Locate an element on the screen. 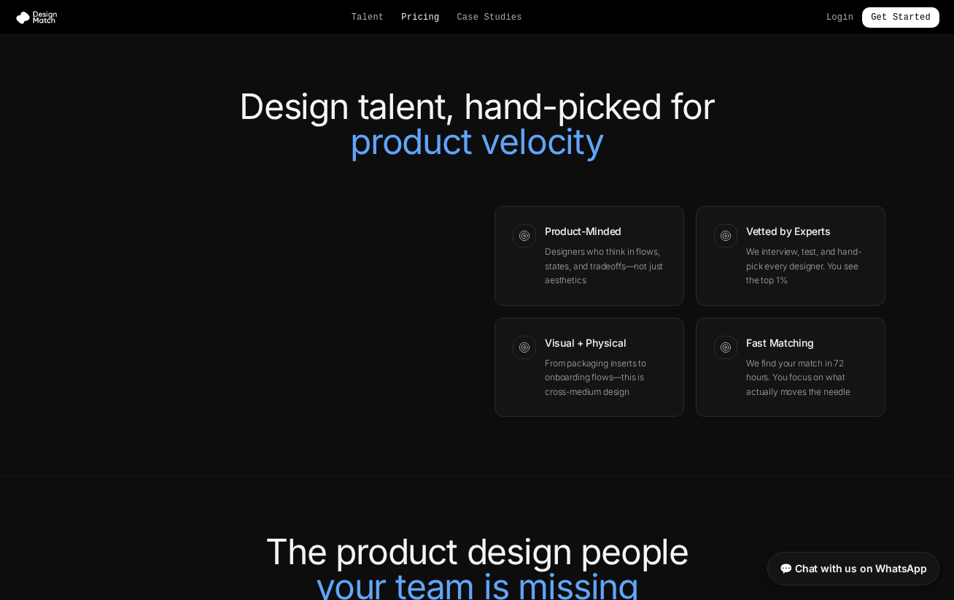  h3: Product-Minded is located at coordinates (605, 231).